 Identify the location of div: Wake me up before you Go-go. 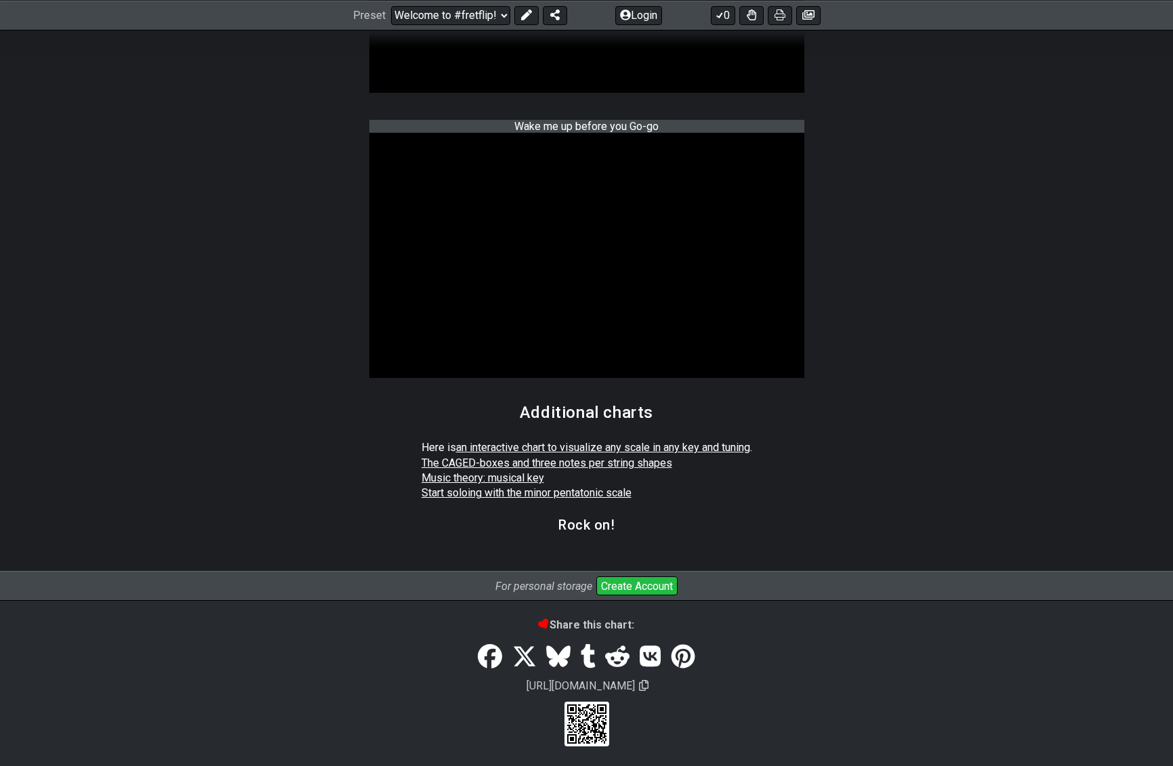
(587, 126).